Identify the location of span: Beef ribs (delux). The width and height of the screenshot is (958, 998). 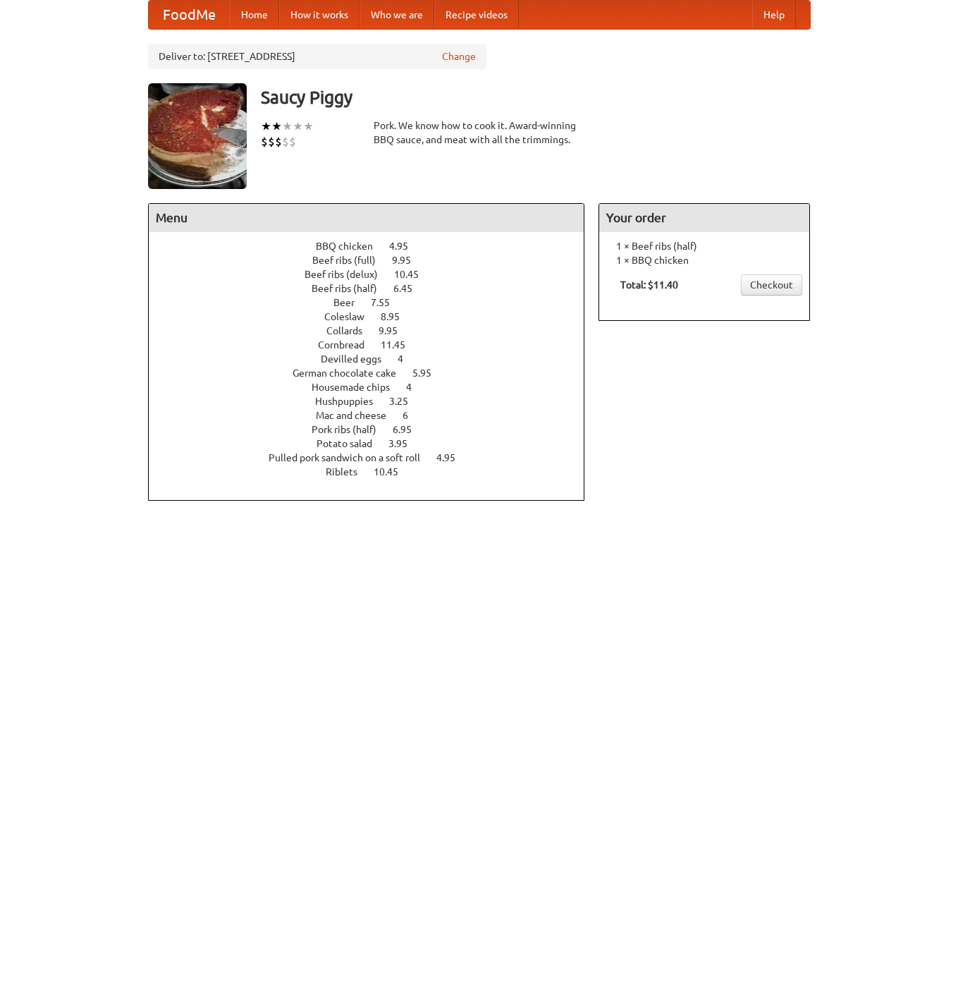
(348, 274).